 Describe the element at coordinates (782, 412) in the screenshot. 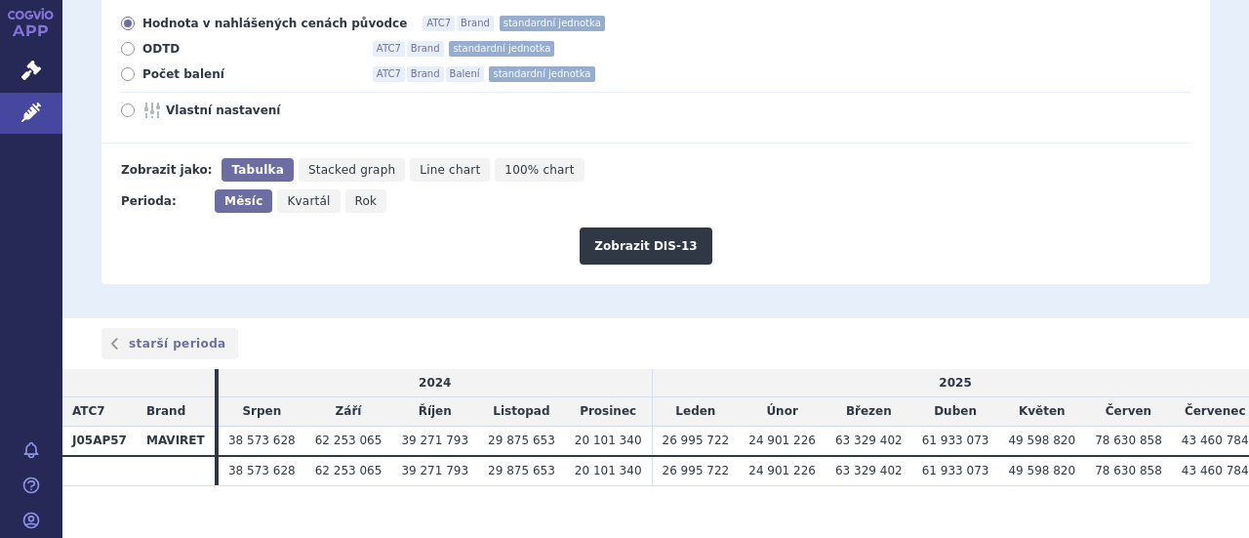

I see `td: Únor` at that location.